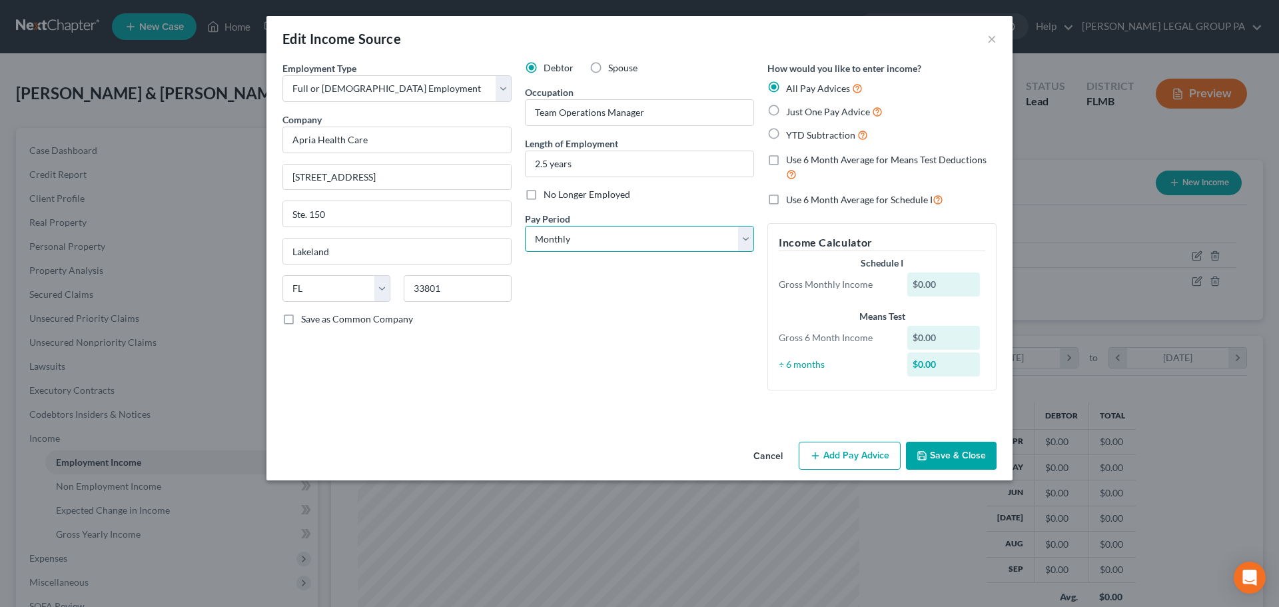 This screenshot has width=1279, height=607. What do you see at coordinates (818, 88) in the screenshot?
I see `span: All Pay Advices` at bounding box center [818, 88].